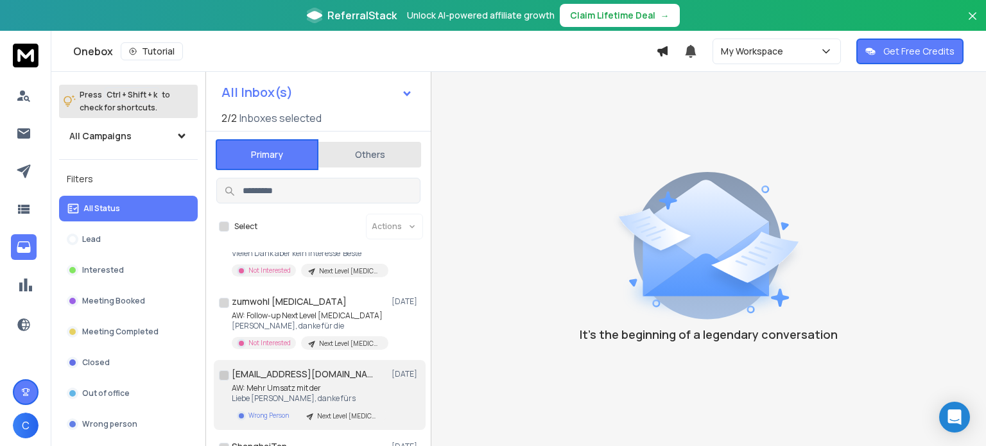  What do you see at coordinates (370, 155) in the screenshot?
I see `button: Others` at bounding box center [370, 155].